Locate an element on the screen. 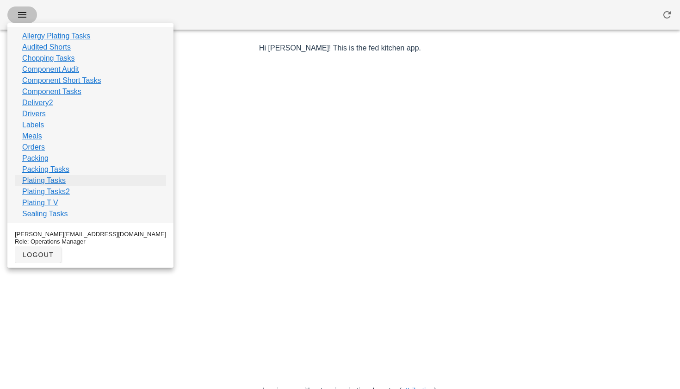 The width and height of the screenshot is (680, 389). a: Meals is located at coordinates (32, 136).